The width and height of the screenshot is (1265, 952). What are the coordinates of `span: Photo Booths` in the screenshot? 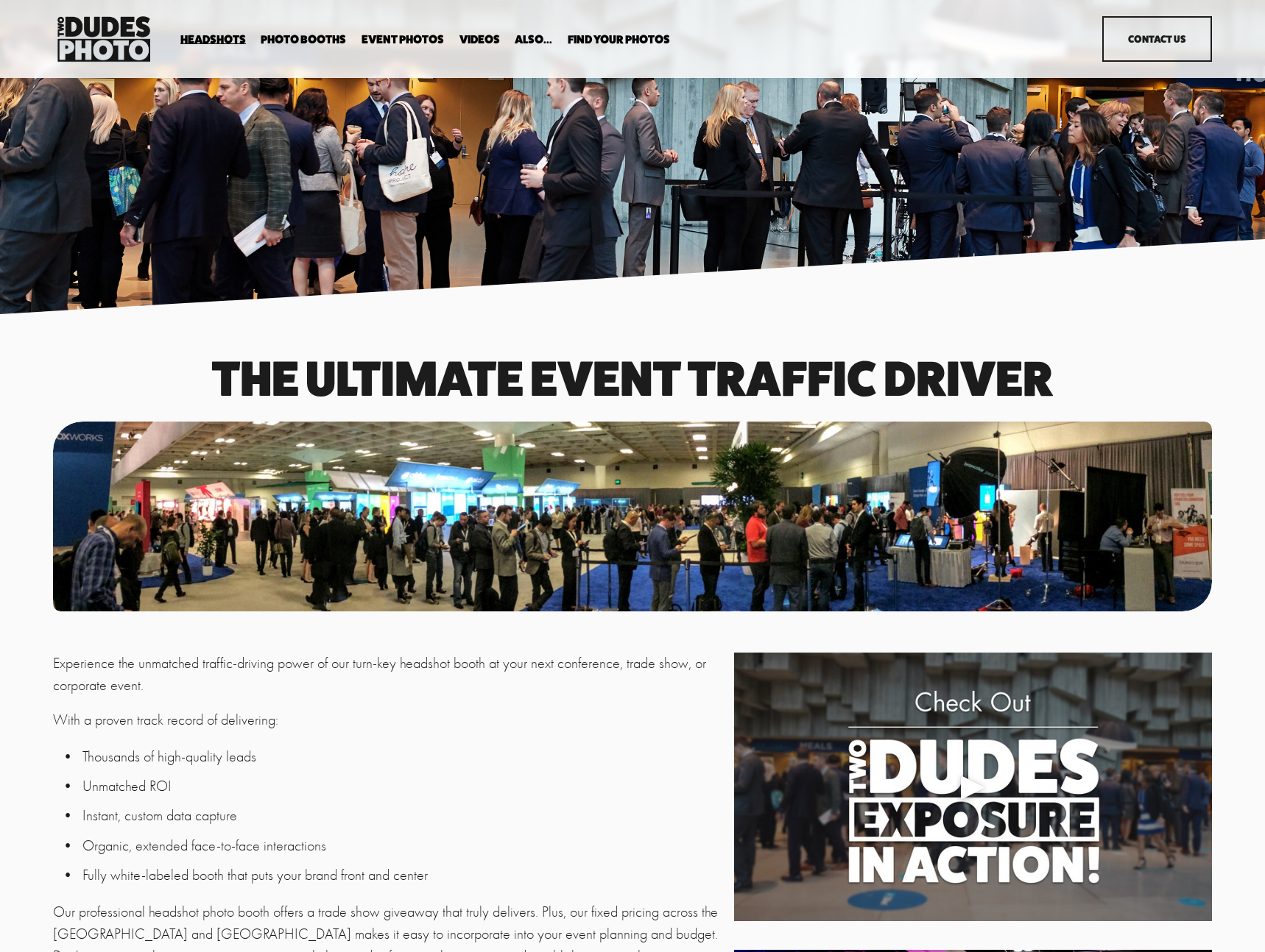 It's located at (303, 40).